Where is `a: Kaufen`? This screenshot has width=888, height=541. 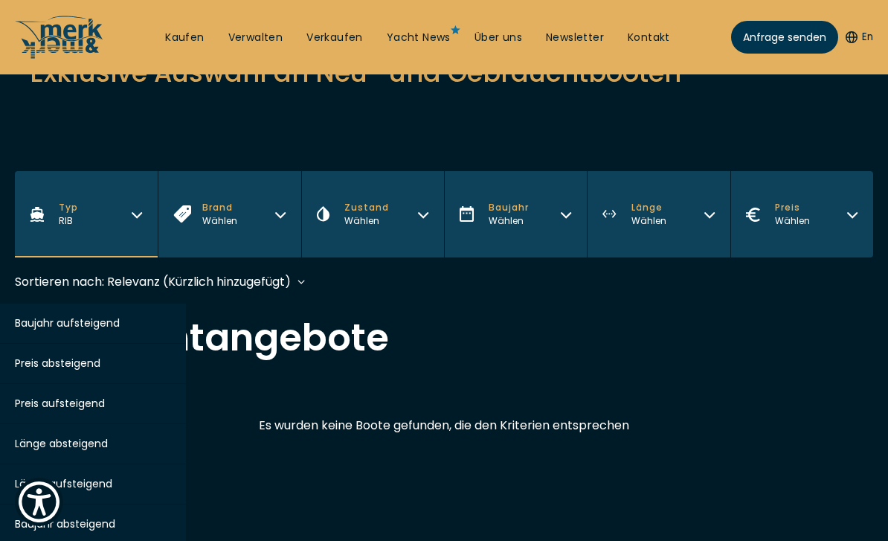 a: Kaufen is located at coordinates (185, 38).